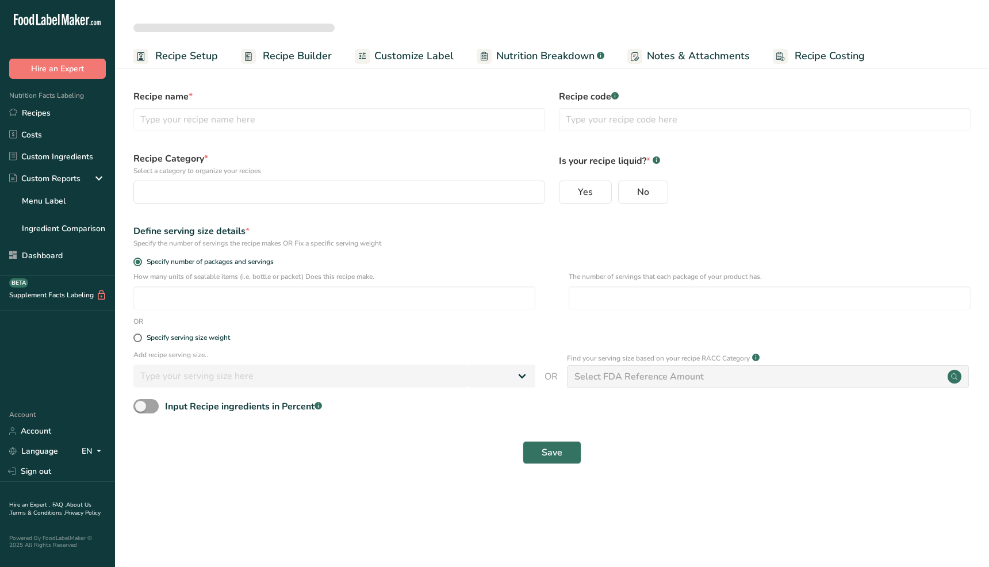  What do you see at coordinates (138, 321) in the screenshot?
I see `div: OR` at bounding box center [138, 321].